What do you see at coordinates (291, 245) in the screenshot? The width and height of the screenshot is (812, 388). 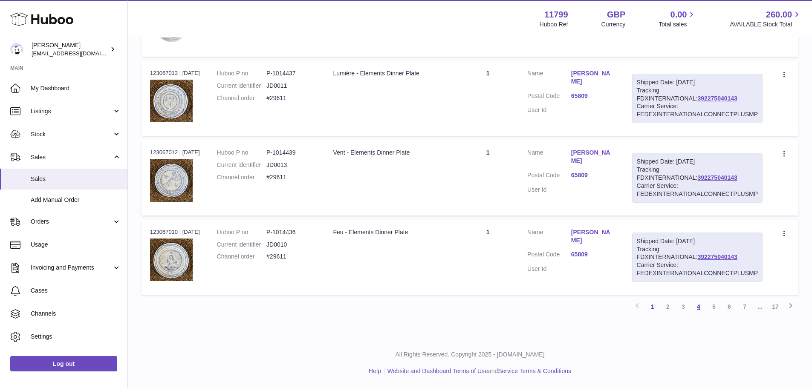 I see `dd: JD0010` at bounding box center [291, 245].